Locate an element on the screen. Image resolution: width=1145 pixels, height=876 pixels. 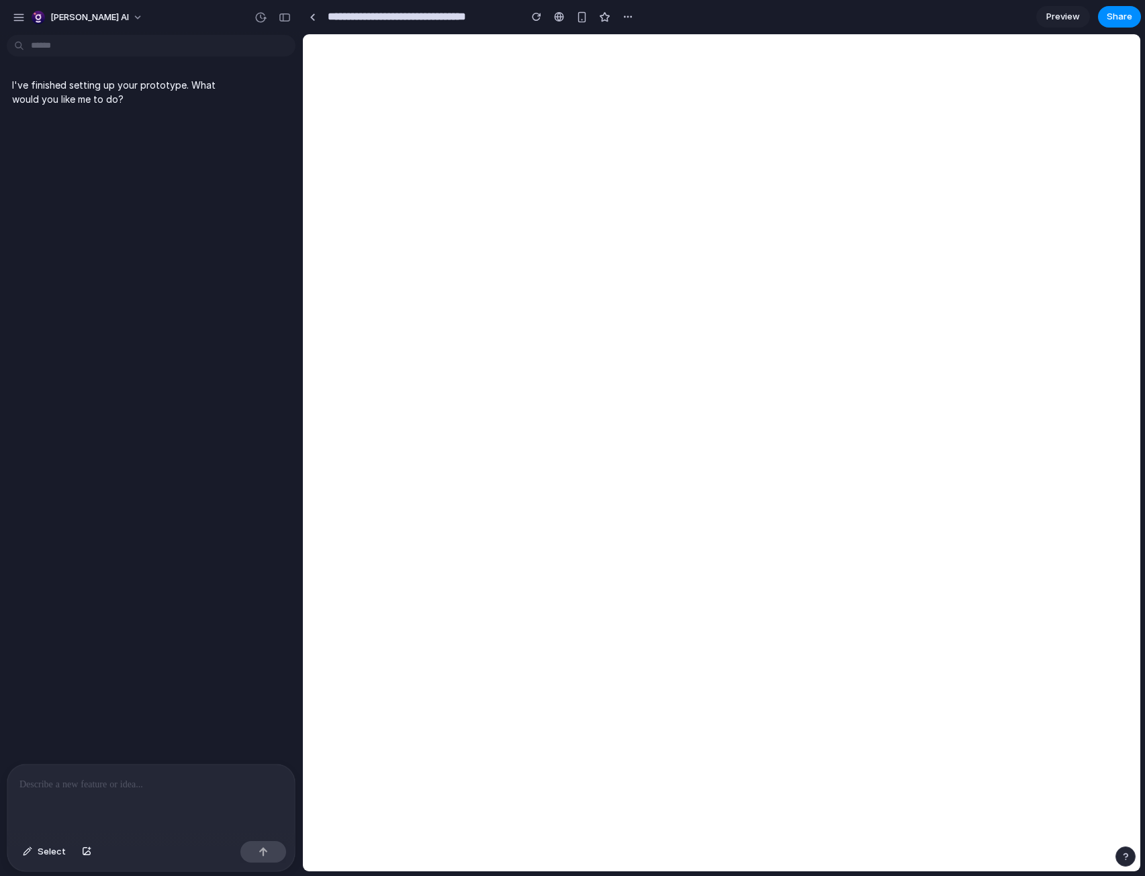
p: I've finished setting up your prototype. What would you like me to do? is located at coordinates (124, 92).